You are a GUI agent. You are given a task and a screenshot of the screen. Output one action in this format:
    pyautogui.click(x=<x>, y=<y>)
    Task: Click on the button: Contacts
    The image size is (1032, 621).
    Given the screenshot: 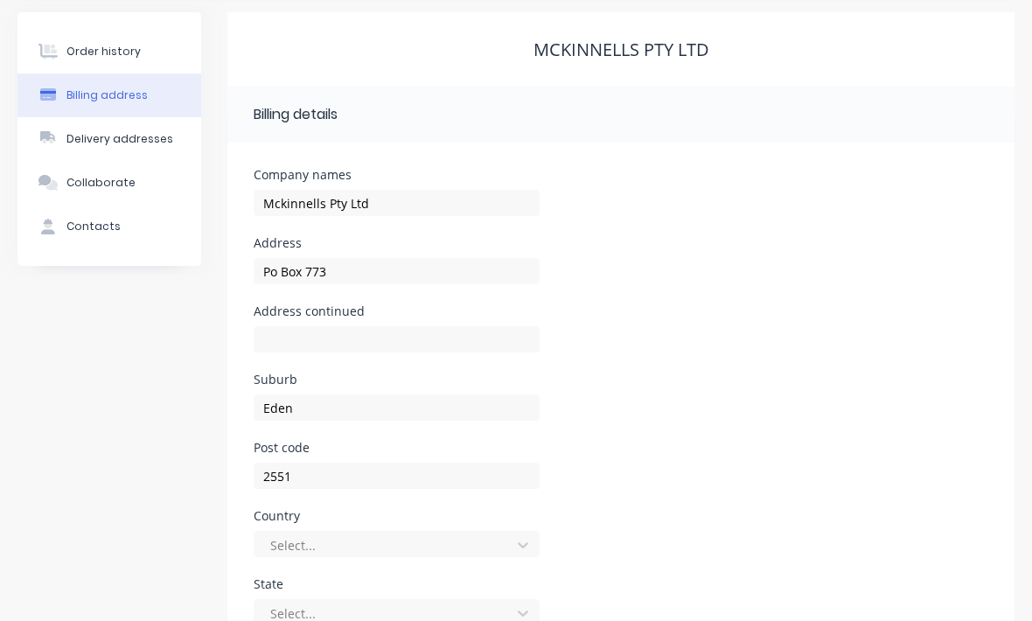 What is the action you would take?
    pyautogui.click(x=109, y=227)
    